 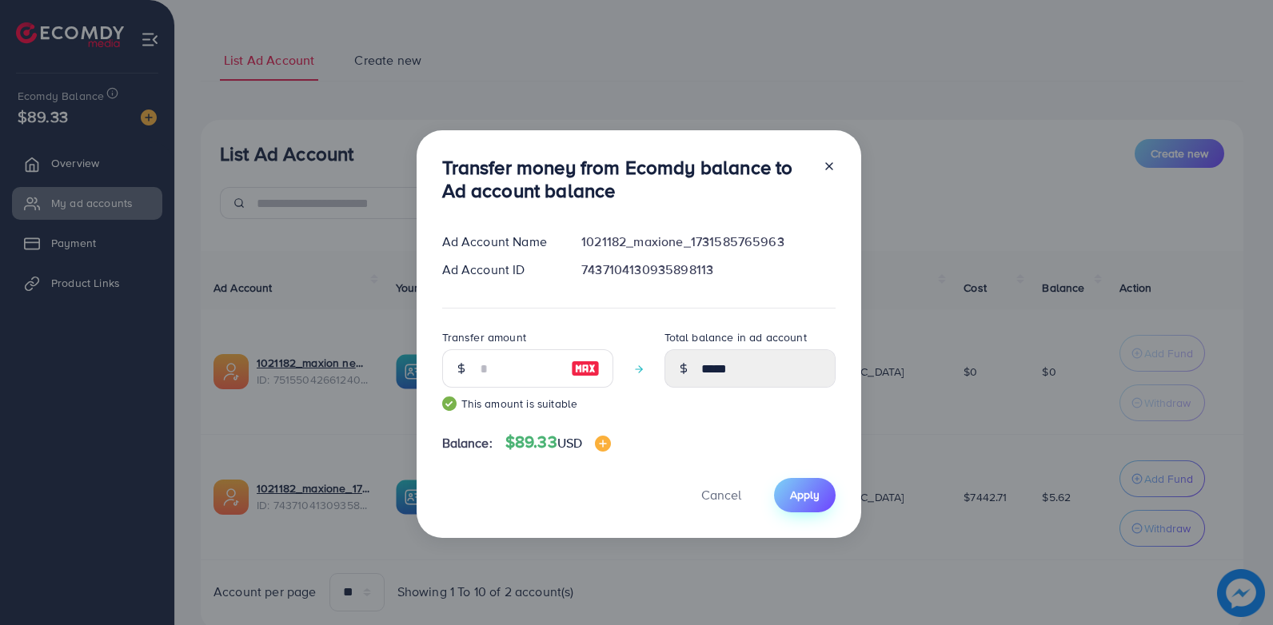 I want to click on img: guide, so click(x=449, y=404).